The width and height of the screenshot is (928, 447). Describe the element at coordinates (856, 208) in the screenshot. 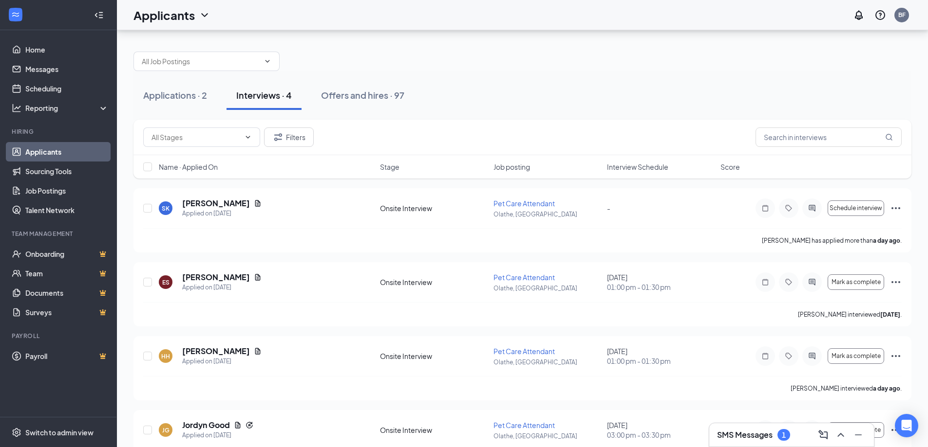

I see `span: Schedule interview` at that location.